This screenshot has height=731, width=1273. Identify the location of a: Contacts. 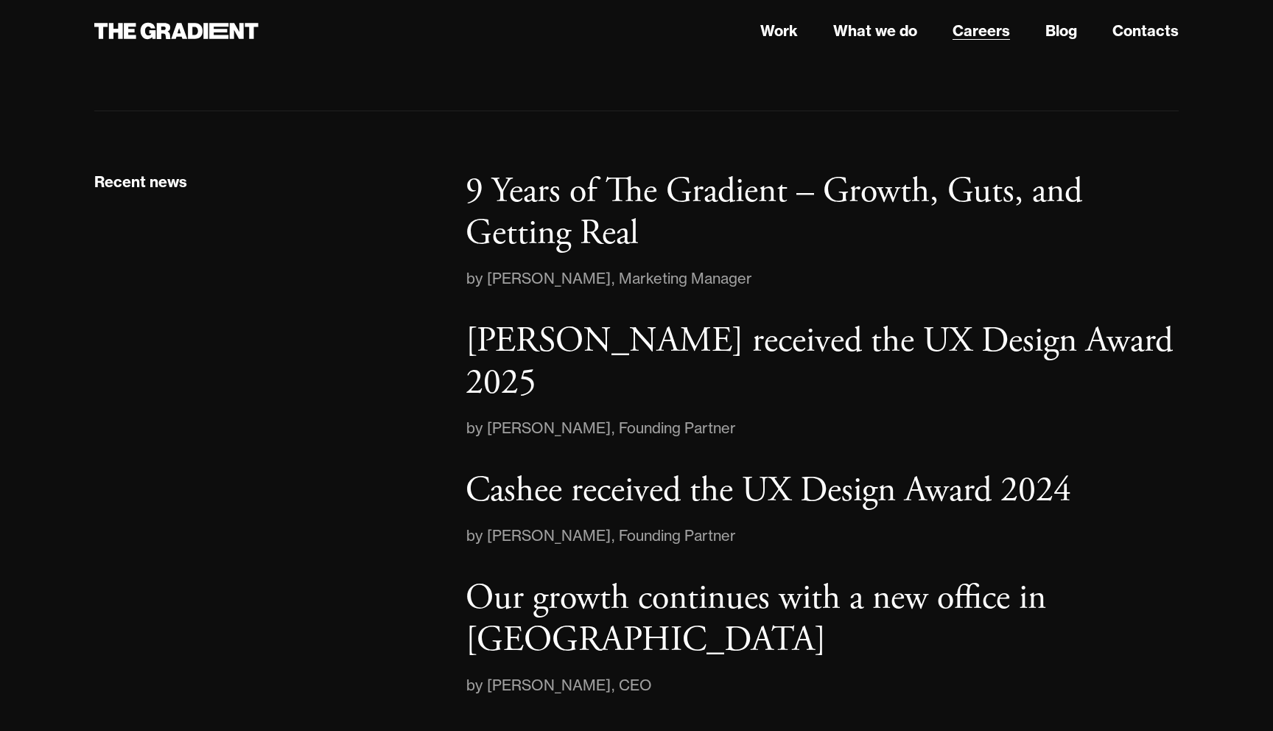
(1146, 31).